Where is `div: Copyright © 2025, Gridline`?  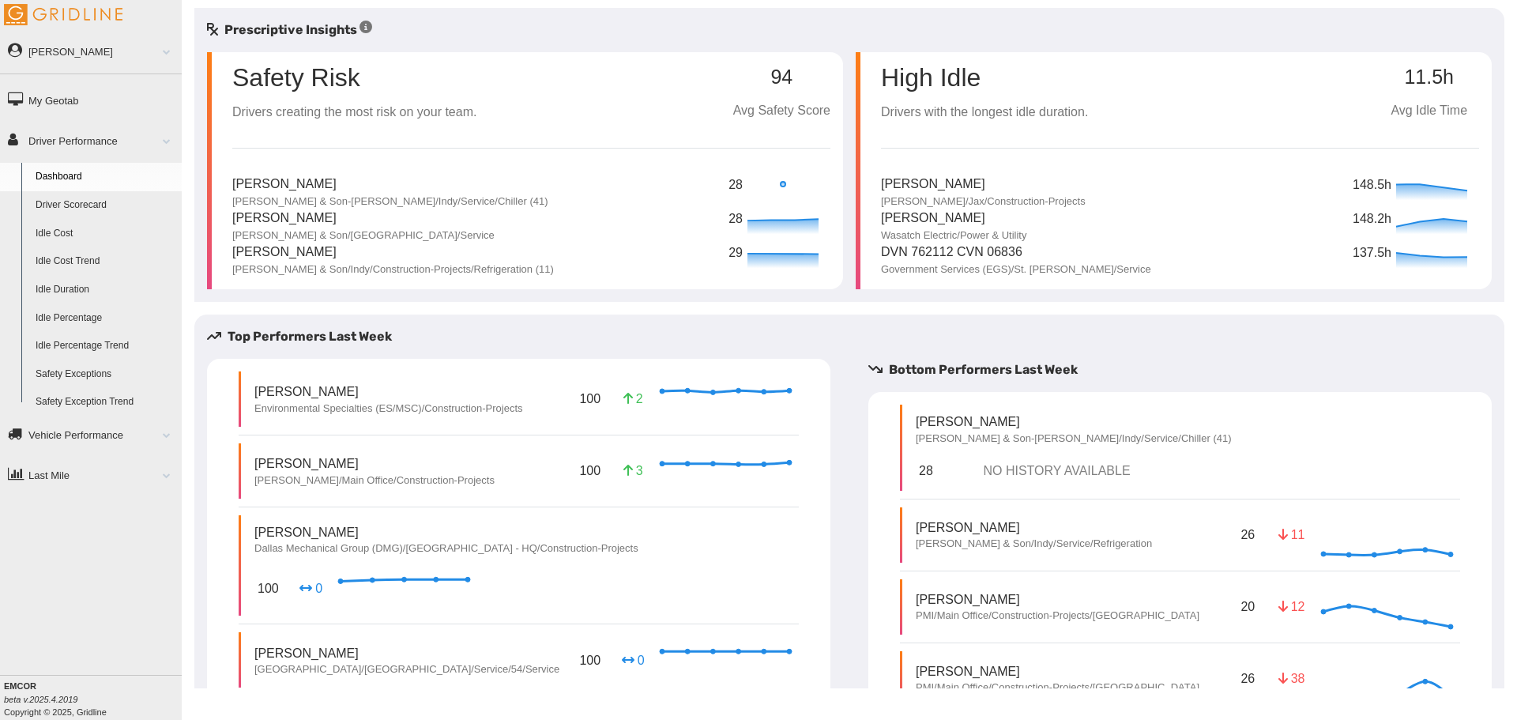
div: Copyright © 2025, Gridline is located at coordinates (92, 698).